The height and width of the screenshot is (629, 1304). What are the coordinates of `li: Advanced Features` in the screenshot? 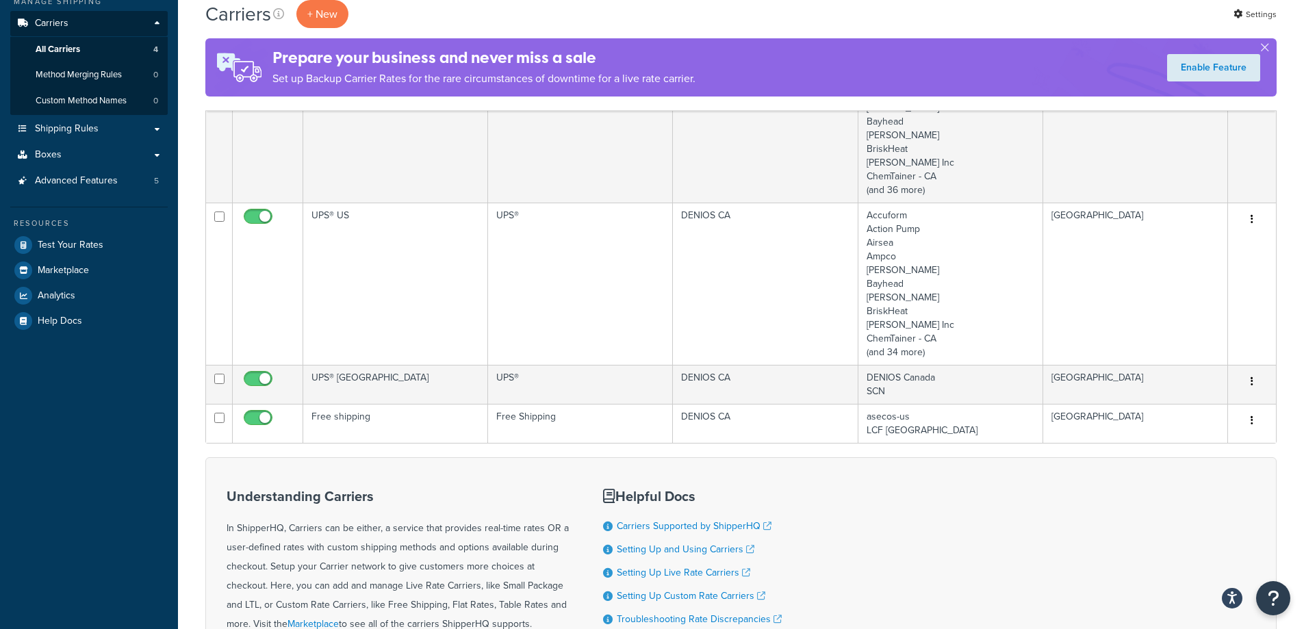 It's located at (89, 181).